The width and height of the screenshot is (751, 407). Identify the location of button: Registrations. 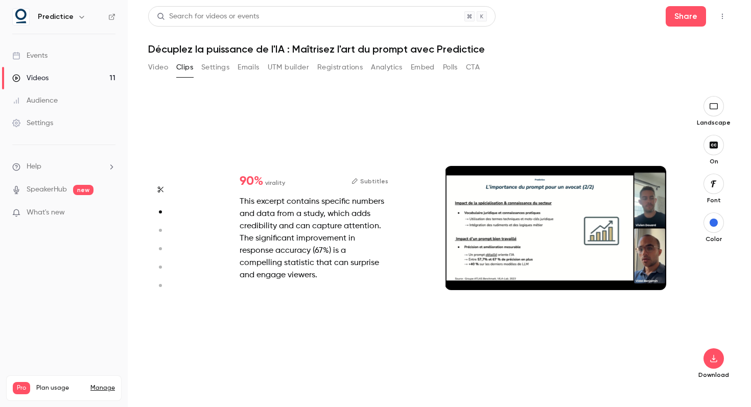
(340, 67).